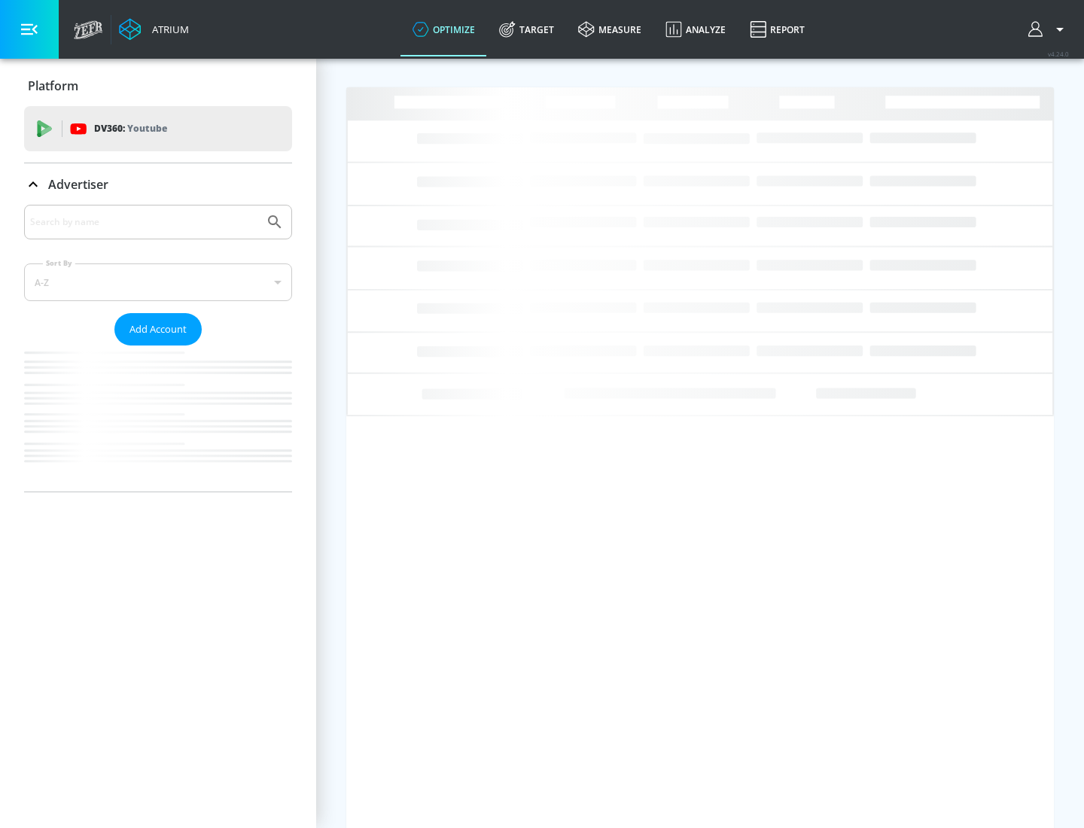  What do you see at coordinates (526, 29) in the screenshot?
I see `a: Target` at bounding box center [526, 29].